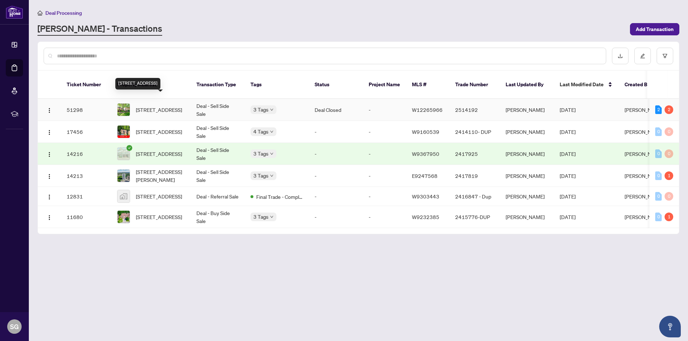  I want to click on span: Add Transaction, so click(655, 29).